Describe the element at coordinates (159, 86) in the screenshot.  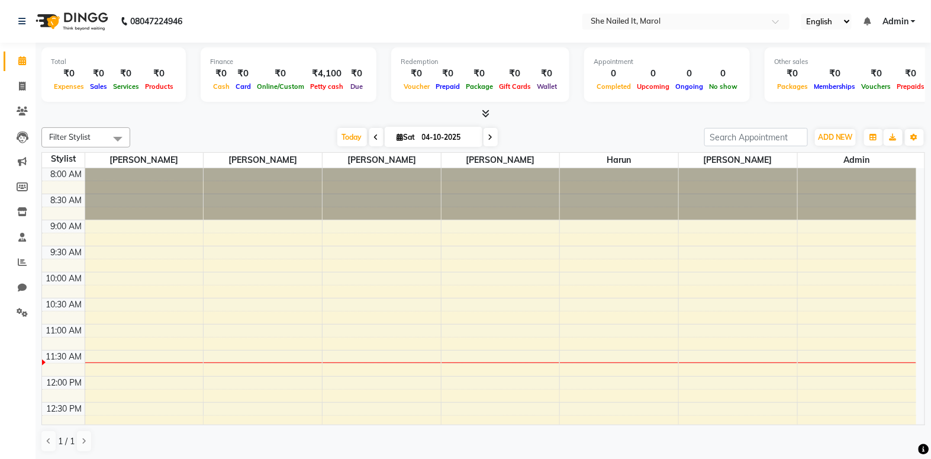
I see `span: Products` at that location.